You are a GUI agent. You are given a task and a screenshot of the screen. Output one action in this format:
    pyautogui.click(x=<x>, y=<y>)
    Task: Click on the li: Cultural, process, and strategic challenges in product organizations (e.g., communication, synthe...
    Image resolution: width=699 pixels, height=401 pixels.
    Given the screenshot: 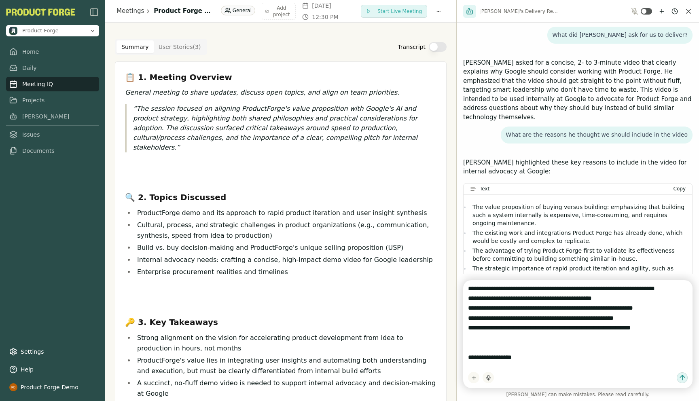 What is the action you would take?
    pyautogui.click(x=286, y=231)
    